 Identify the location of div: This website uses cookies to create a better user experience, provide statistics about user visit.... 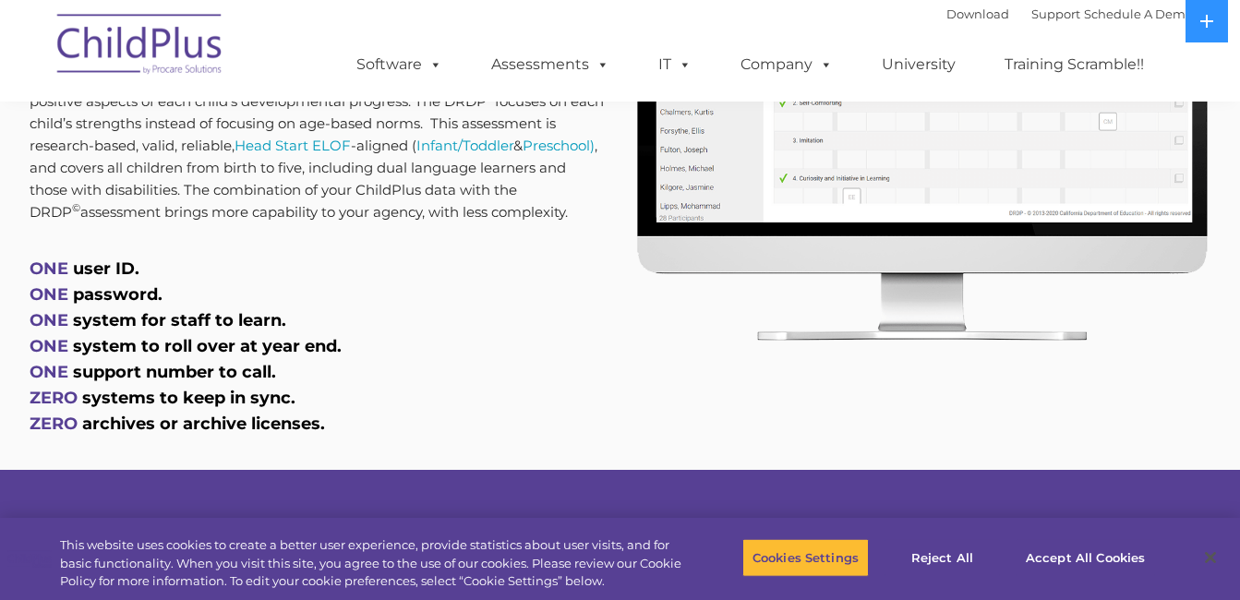
(371, 563).